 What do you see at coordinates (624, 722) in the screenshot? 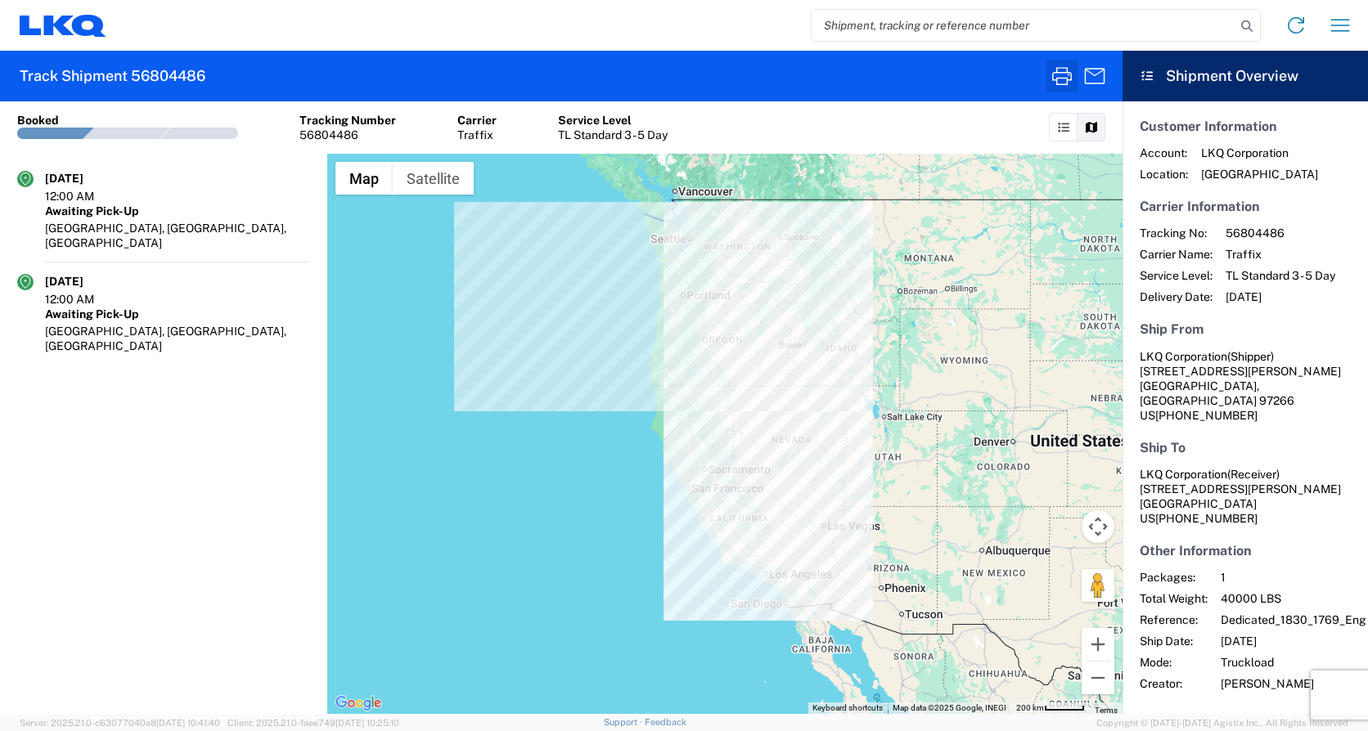
I see `a: Support` at bounding box center [624, 722].